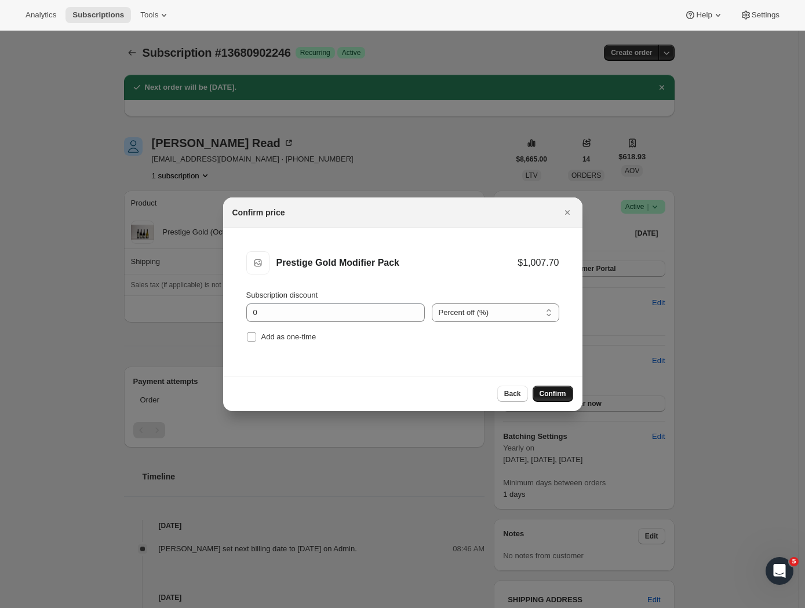 The height and width of the screenshot is (608, 805). Describe the element at coordinates (760, 15) in the screenshot. I see `button: Settings` at that location.